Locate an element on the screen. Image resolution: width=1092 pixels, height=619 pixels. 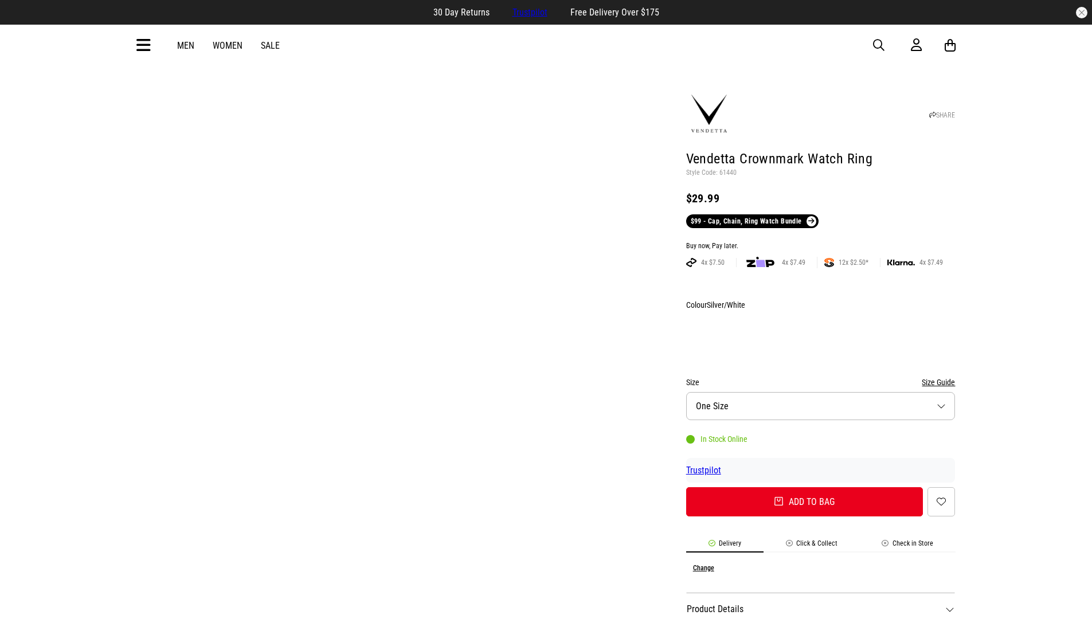
span: Free Delivery Over $175 is located at coordinates (614, 12).